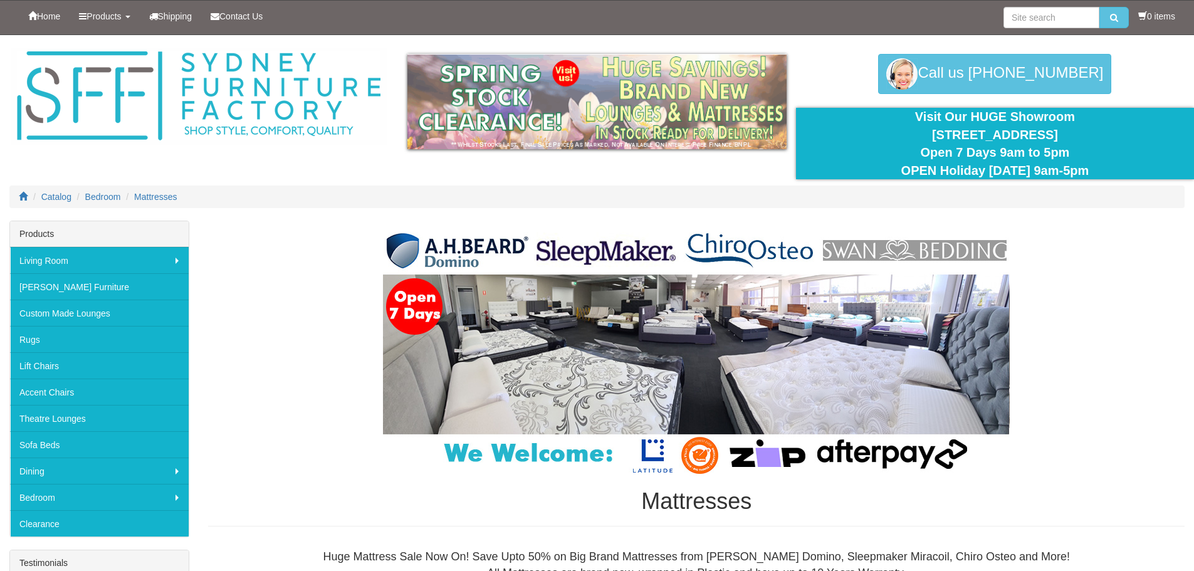  I want to click on img: Mattresses, so click(696, 352).